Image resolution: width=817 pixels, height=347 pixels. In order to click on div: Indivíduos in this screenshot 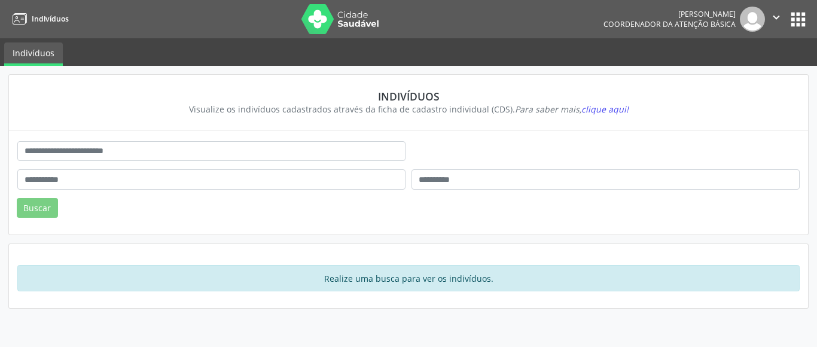, I will do `click(409, 96)`.